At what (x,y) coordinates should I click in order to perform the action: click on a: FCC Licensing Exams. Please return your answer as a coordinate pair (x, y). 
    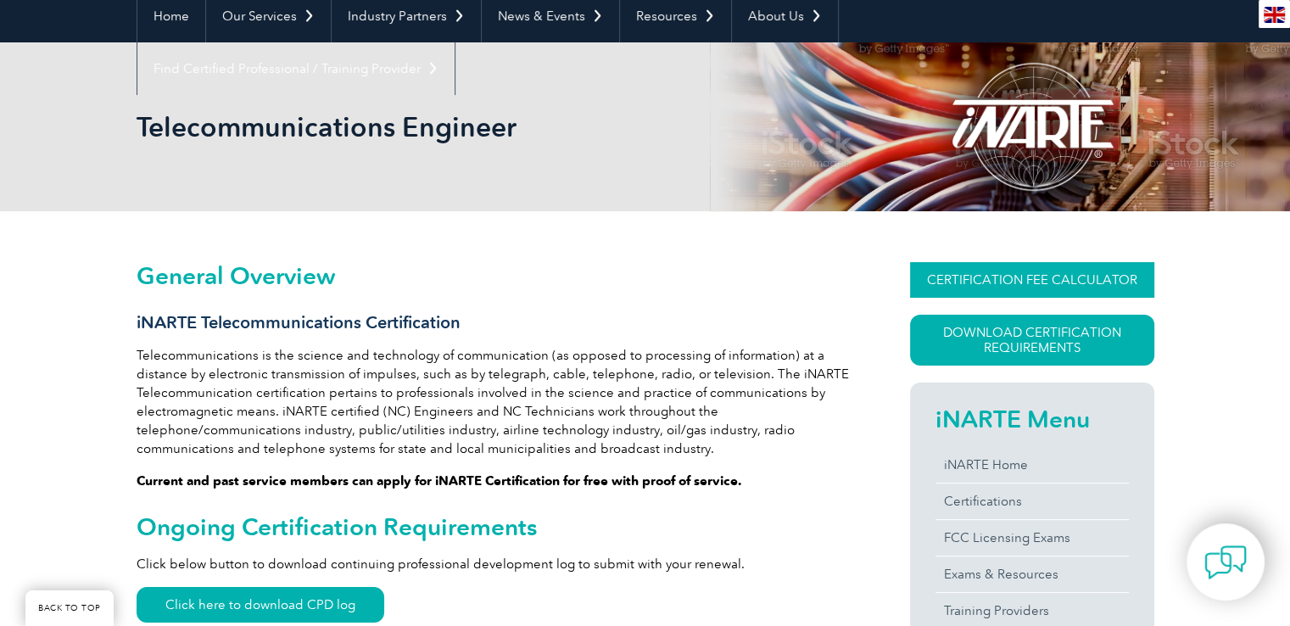
    Looking at the image, I should click on (1032, 538).